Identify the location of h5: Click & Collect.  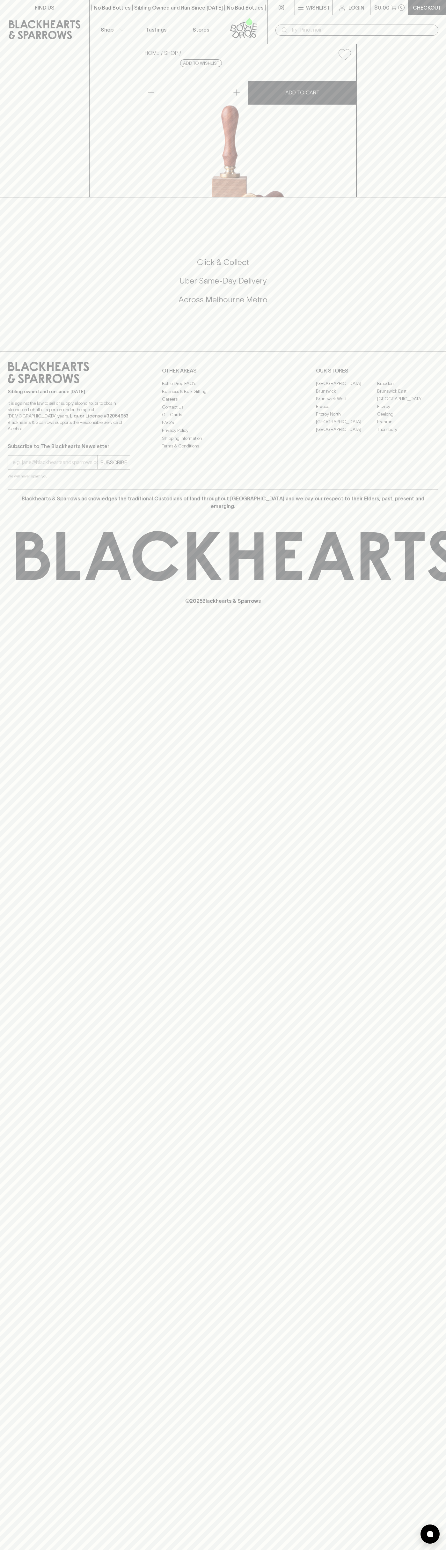
(223, 262).